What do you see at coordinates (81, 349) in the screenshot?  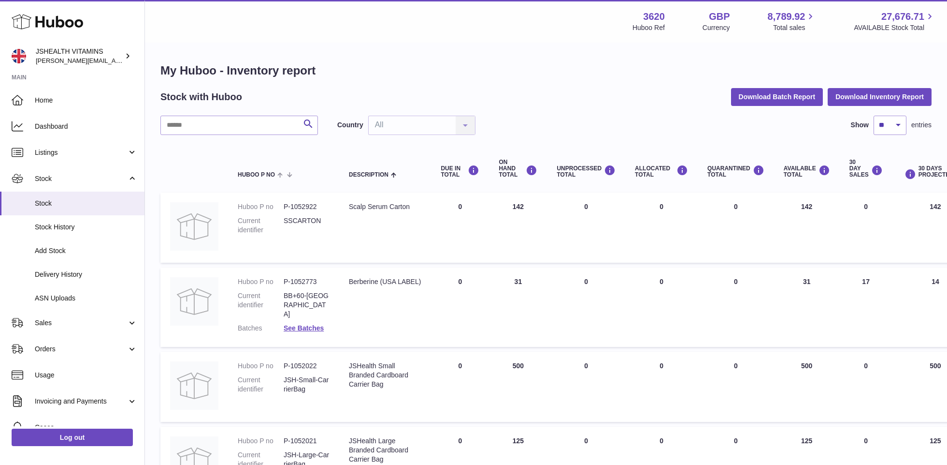 I see `span: Orders` at bounding box center [81, 349].